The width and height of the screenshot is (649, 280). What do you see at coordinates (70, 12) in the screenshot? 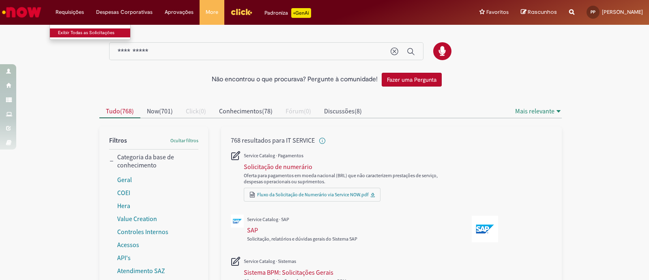
I see `span: Requisições` at bounding box center [70, 12].